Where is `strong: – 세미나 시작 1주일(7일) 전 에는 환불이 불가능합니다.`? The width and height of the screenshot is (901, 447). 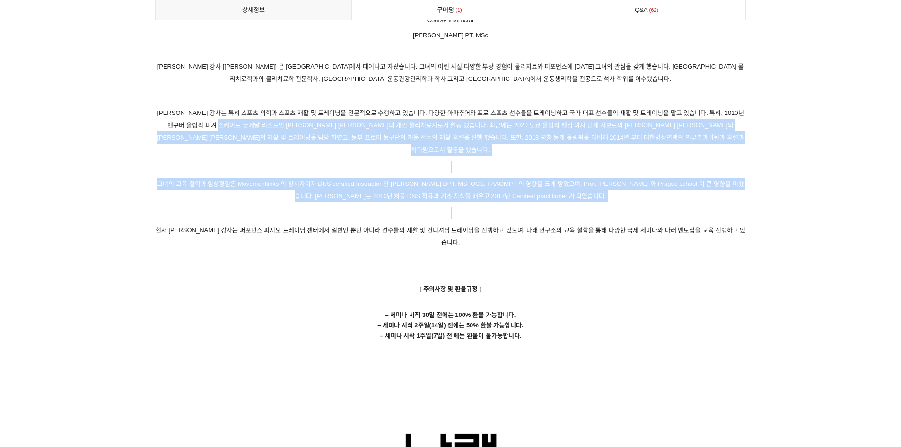 strong: – 세미나 시작 1주일(7일) 전 에는 환불이 불가능합니다. is located at coordinates (450, 335).